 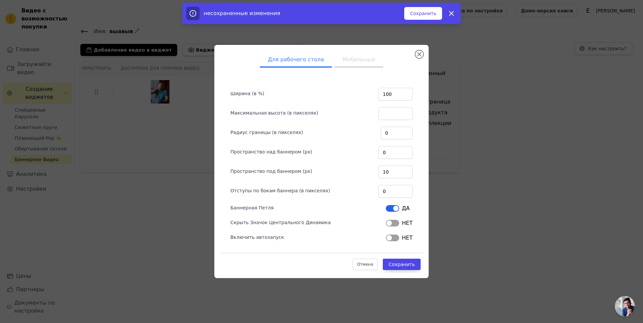 I want to click on ya-tr-span: Включить автозапуск, so click(x=257, y=237).